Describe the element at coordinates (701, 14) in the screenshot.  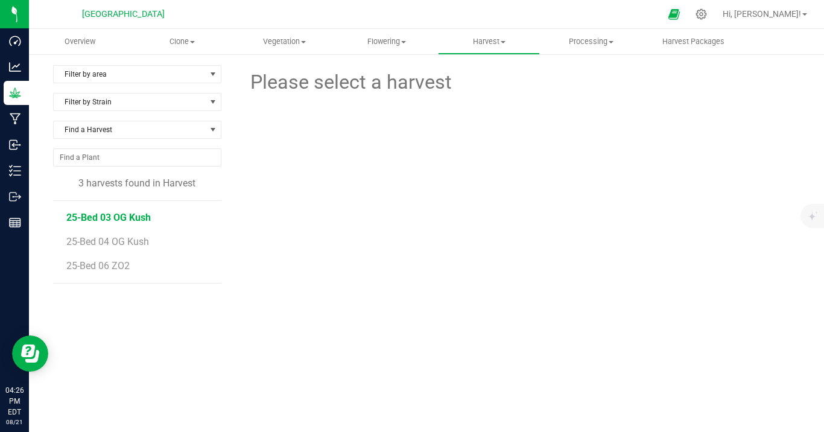
I see `div: Manage settings` at that location.